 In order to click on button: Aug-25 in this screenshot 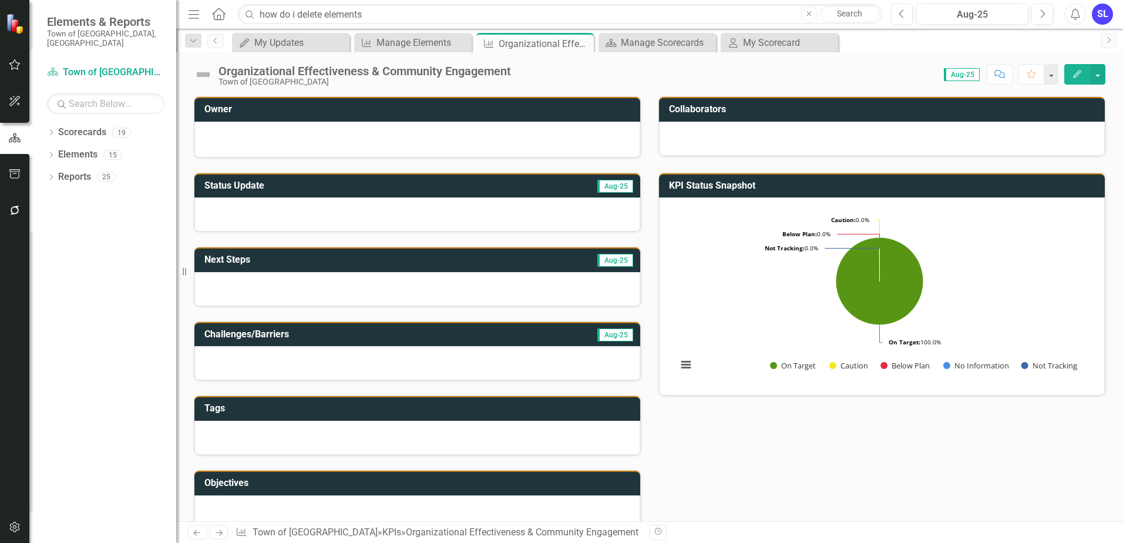, I will do `click(972, 14)`.